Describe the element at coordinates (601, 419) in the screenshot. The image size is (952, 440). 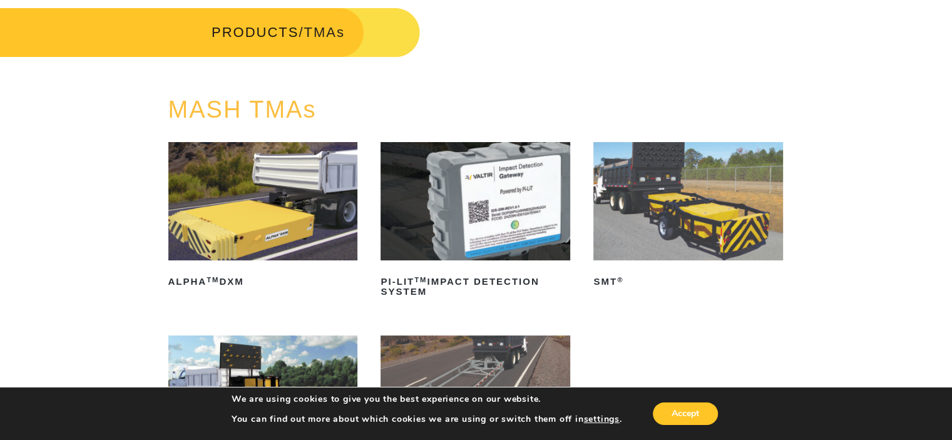
I see `button: settings` at that location.